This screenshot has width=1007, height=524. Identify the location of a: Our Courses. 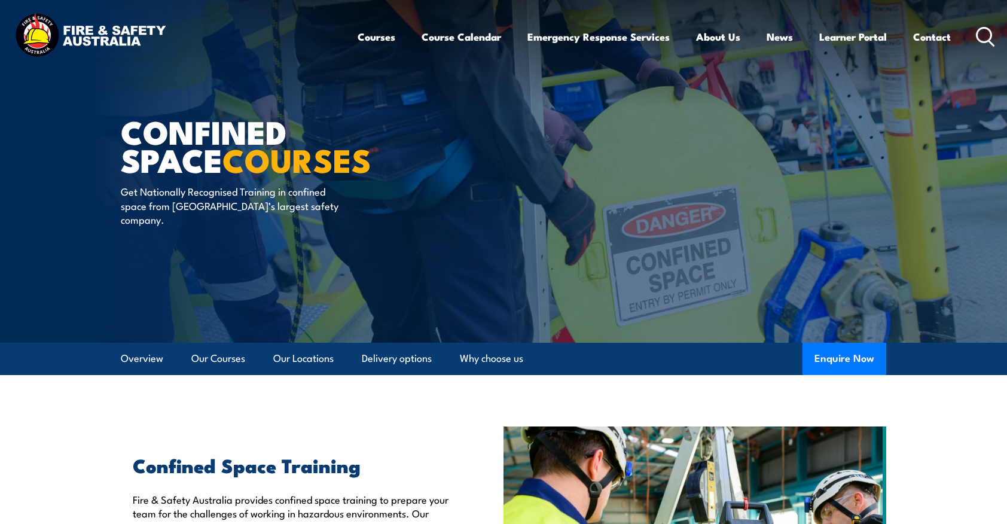
(218, 358).